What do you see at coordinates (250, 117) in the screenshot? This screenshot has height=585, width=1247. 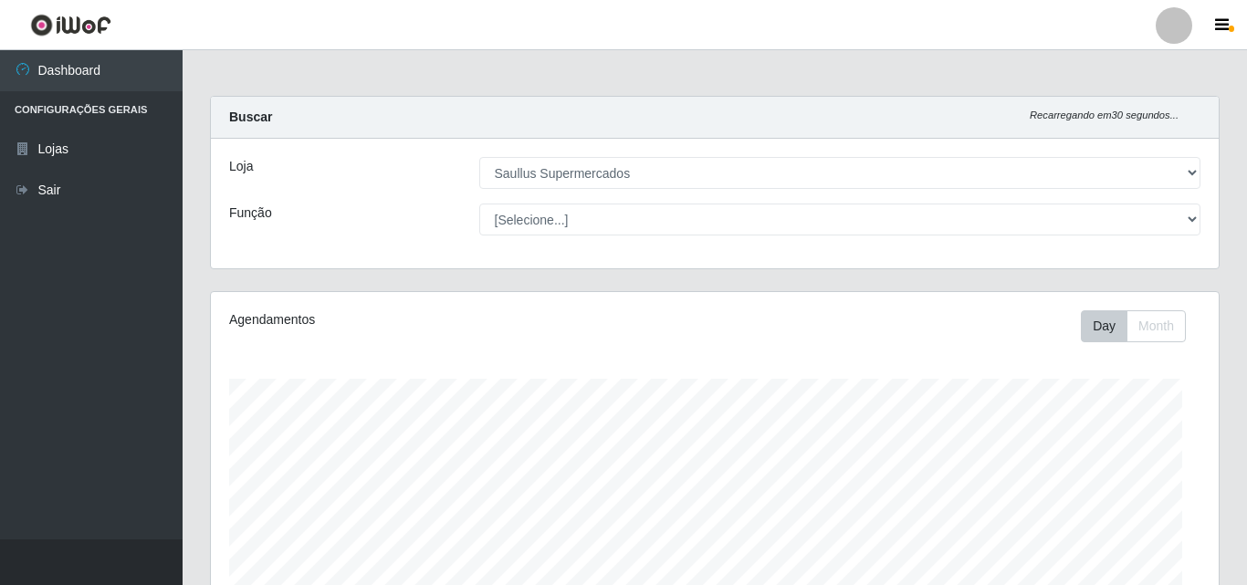 I see `strong: Buscar` at bounding box center [250, 117].